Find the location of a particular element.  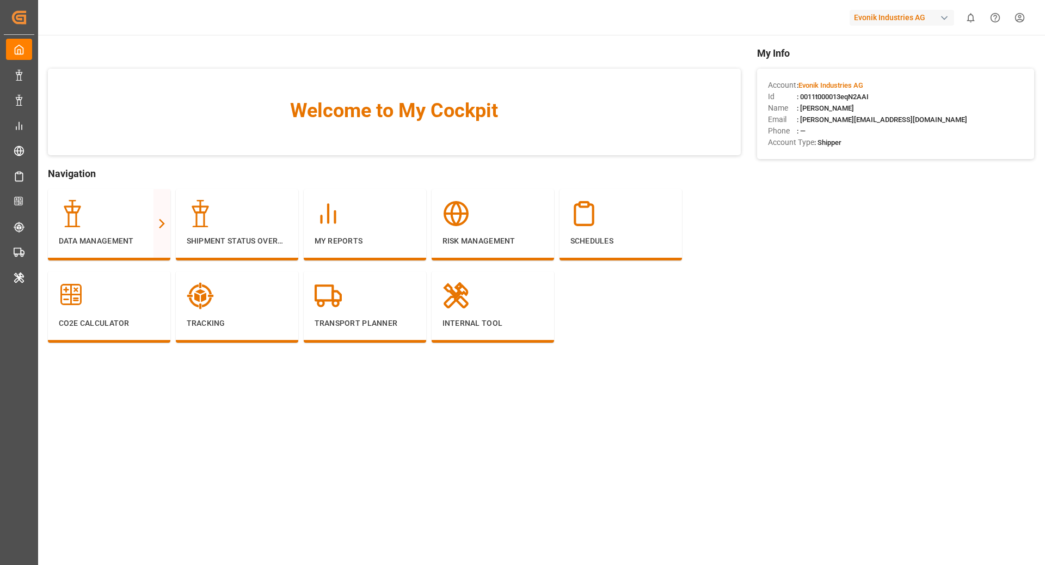

span: My Info is located at coordinates (896, 53).